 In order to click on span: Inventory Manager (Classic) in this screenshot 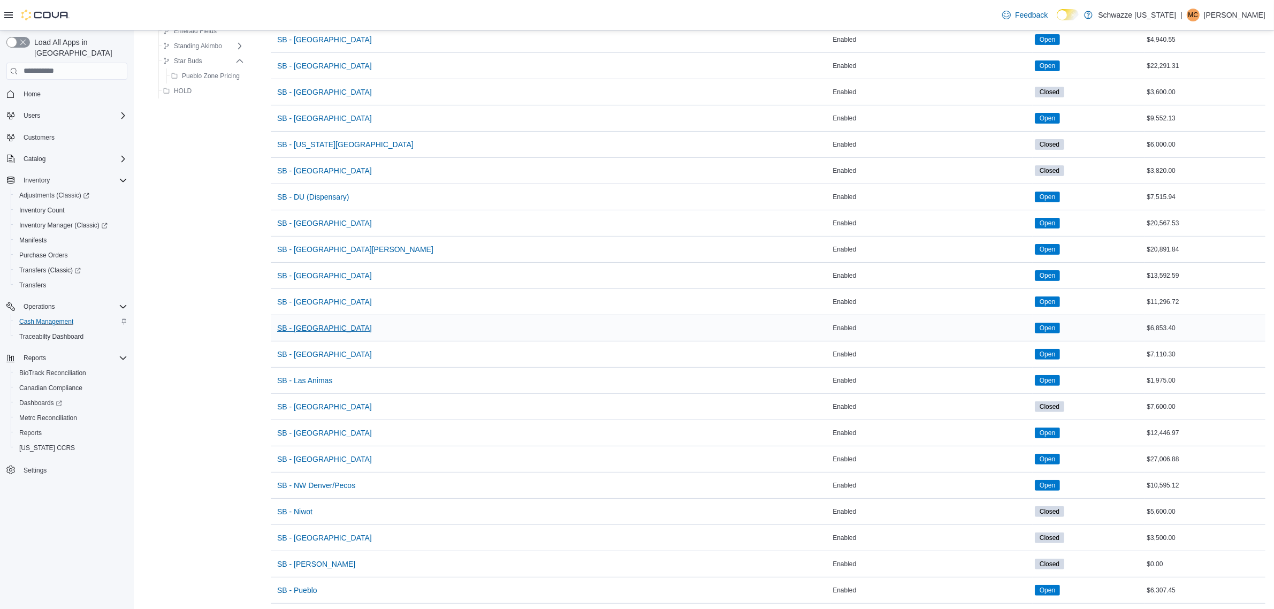, I will do `click(63, 225)`.